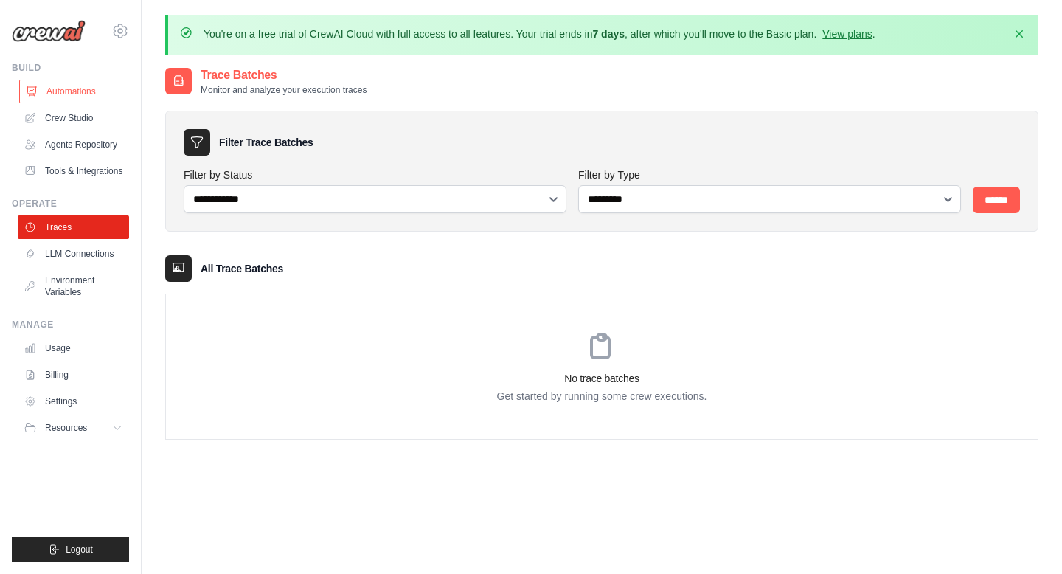 The height and width of the screenshot is (574, 1062). Describe the element at coordinates (49, 31) in the screenshot. I see `img: Logo` at that location.